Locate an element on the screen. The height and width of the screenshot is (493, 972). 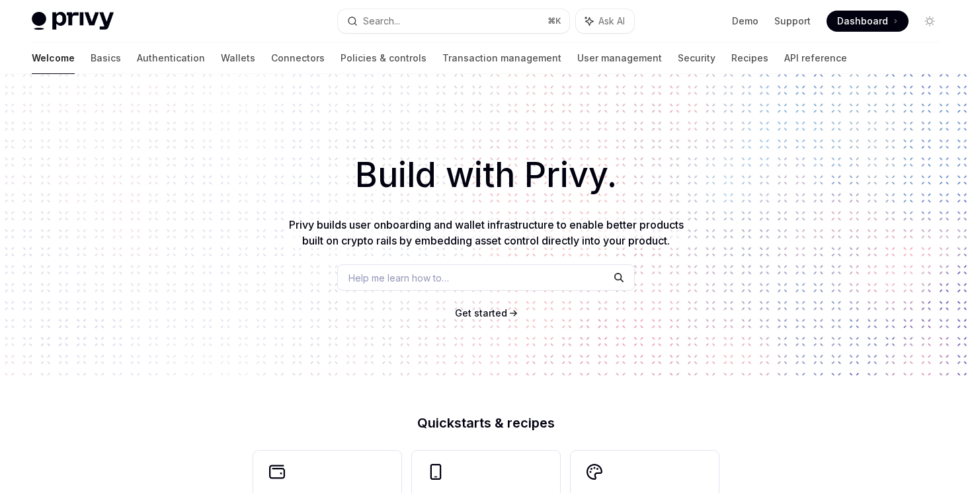
span: Dashboard is located at coordinates (863, 21).